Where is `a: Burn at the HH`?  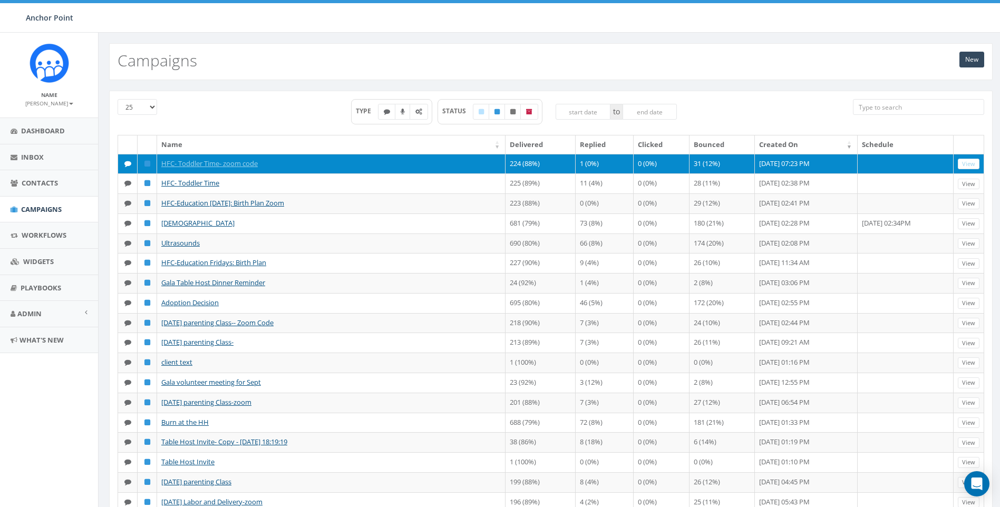 a: Burn at the HH is located at coordinates (185, 422).